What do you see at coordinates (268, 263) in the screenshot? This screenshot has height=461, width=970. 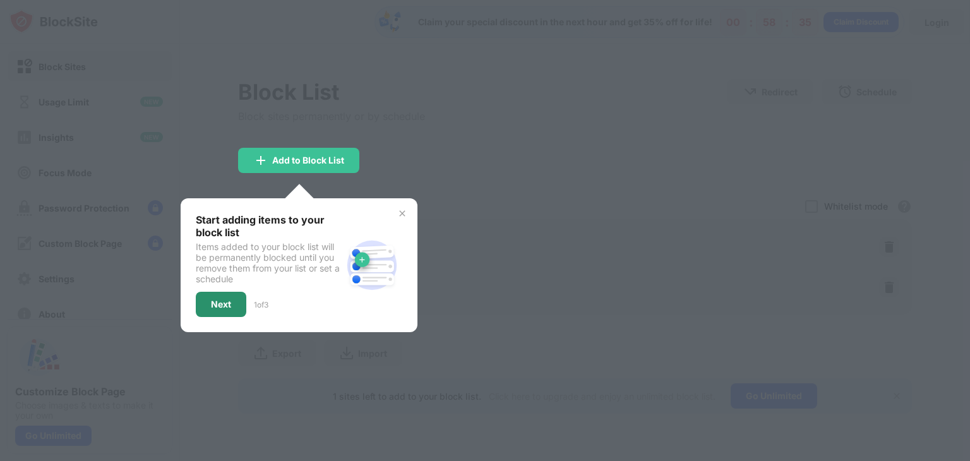 I see `div: Items added to your block list will be permanently blocked until you remove them from your list o...` at bounding box center [268, 263].